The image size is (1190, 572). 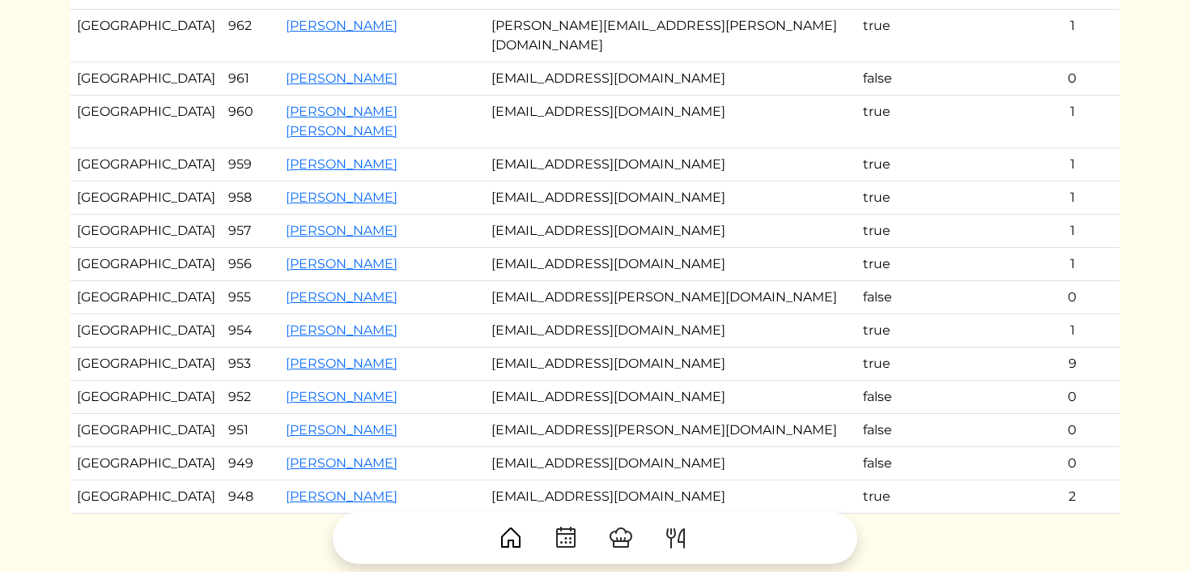 I want to click on td: 959, so click(x=250, y=164).